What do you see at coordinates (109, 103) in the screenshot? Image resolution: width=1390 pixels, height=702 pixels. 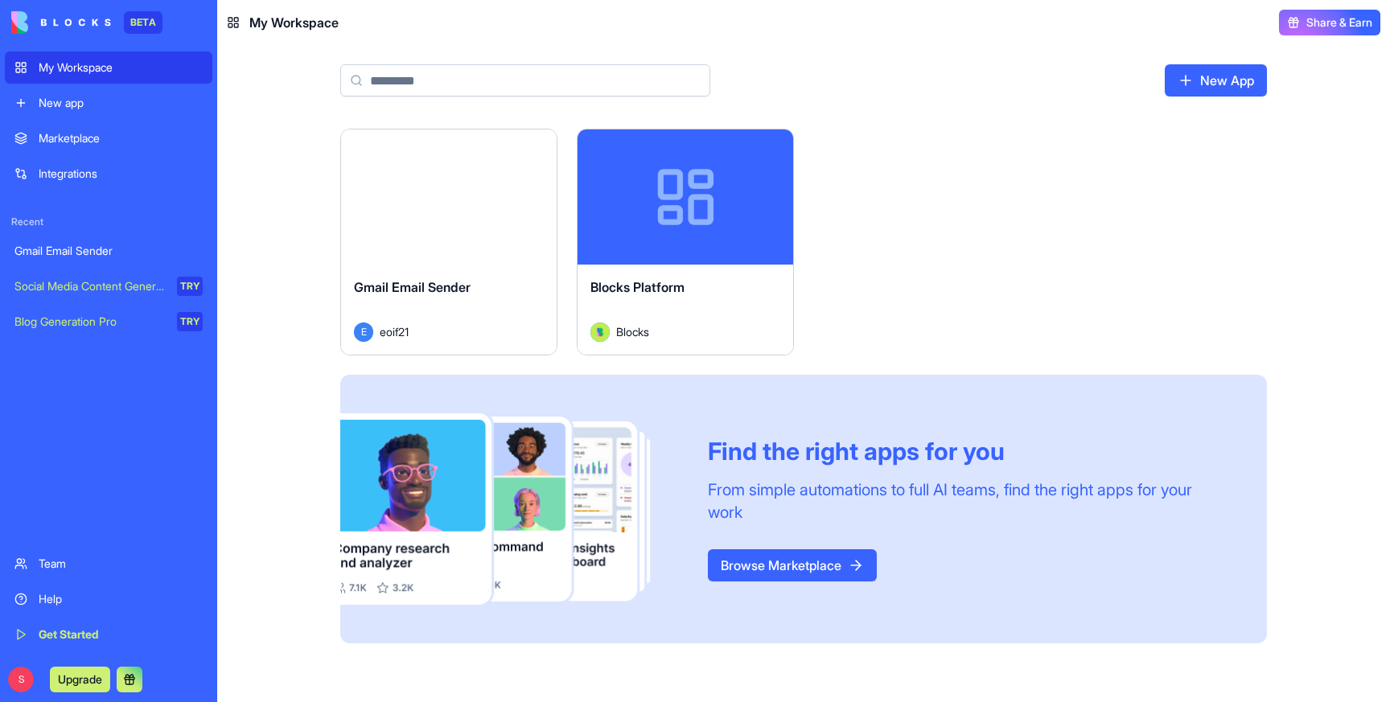 I see `a: New app` at bounding box center [109, 103].